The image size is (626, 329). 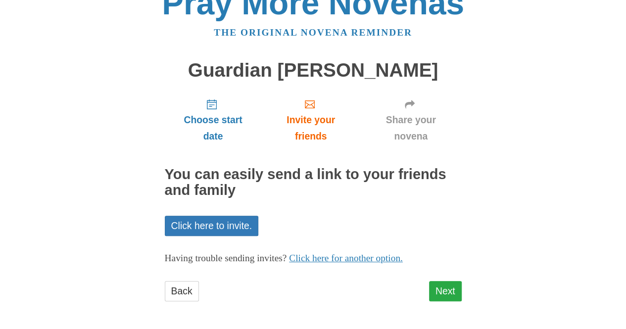 What do you see at coordinates (313, 183) in the screenshot?
I see `h2: You can easily send a link to your friends and family` at bounding box center [313, 183].